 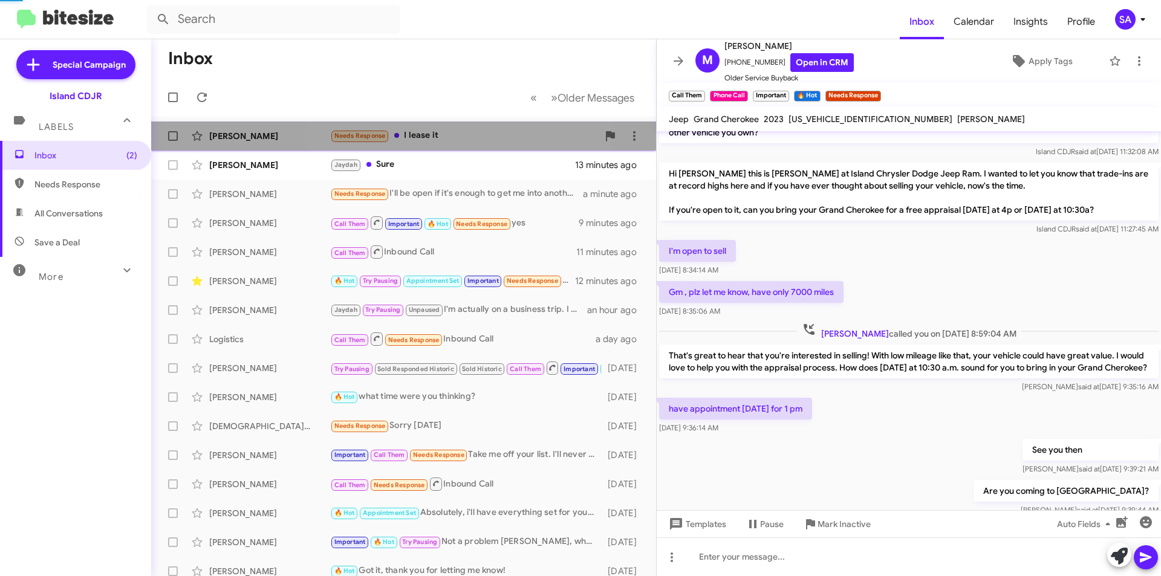 What do you see at coordinates (751, 292) in the screenshot?
I see `p: Gm , plz let me know, have only 7000 miles` at bounding box center [751, 292].